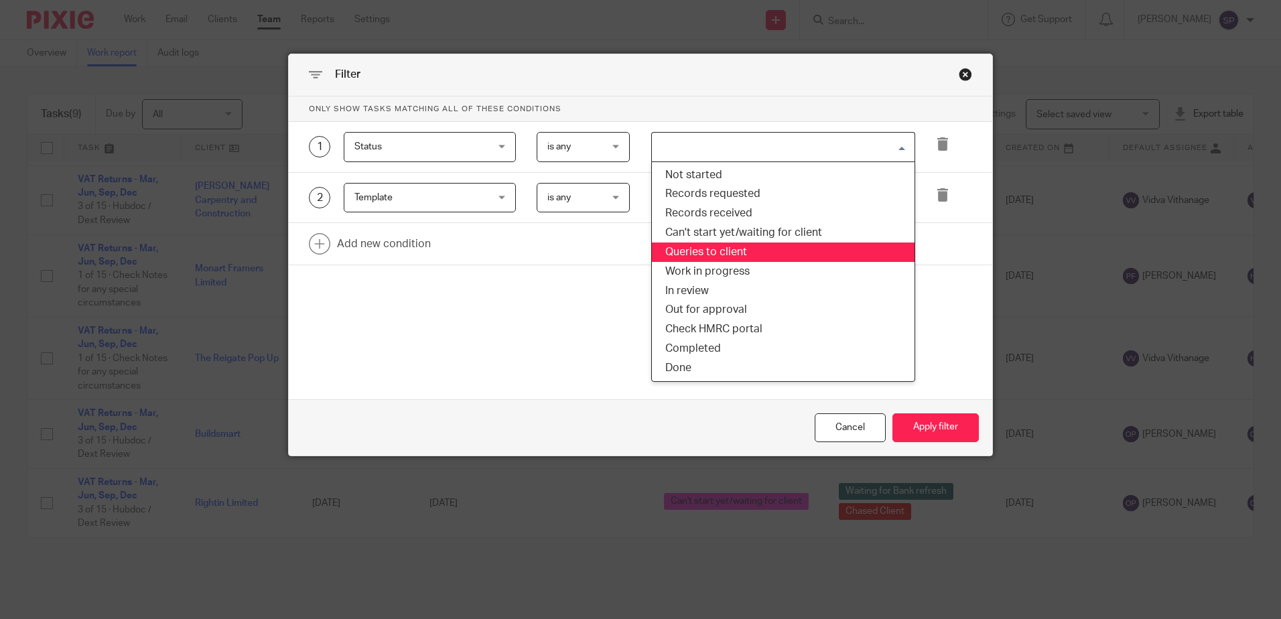 This screenshot has width=1281, height=619. What do you see at coordinates (783, 147) in the screenshot?
I see `div: Search for option` at bounding box center [783, 147].